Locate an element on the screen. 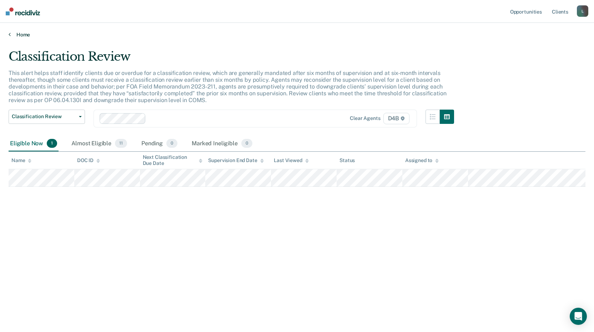 Image resolution: width=594 pixels, height=332 pixels. span: 11 is located at coordinates (121, 144).